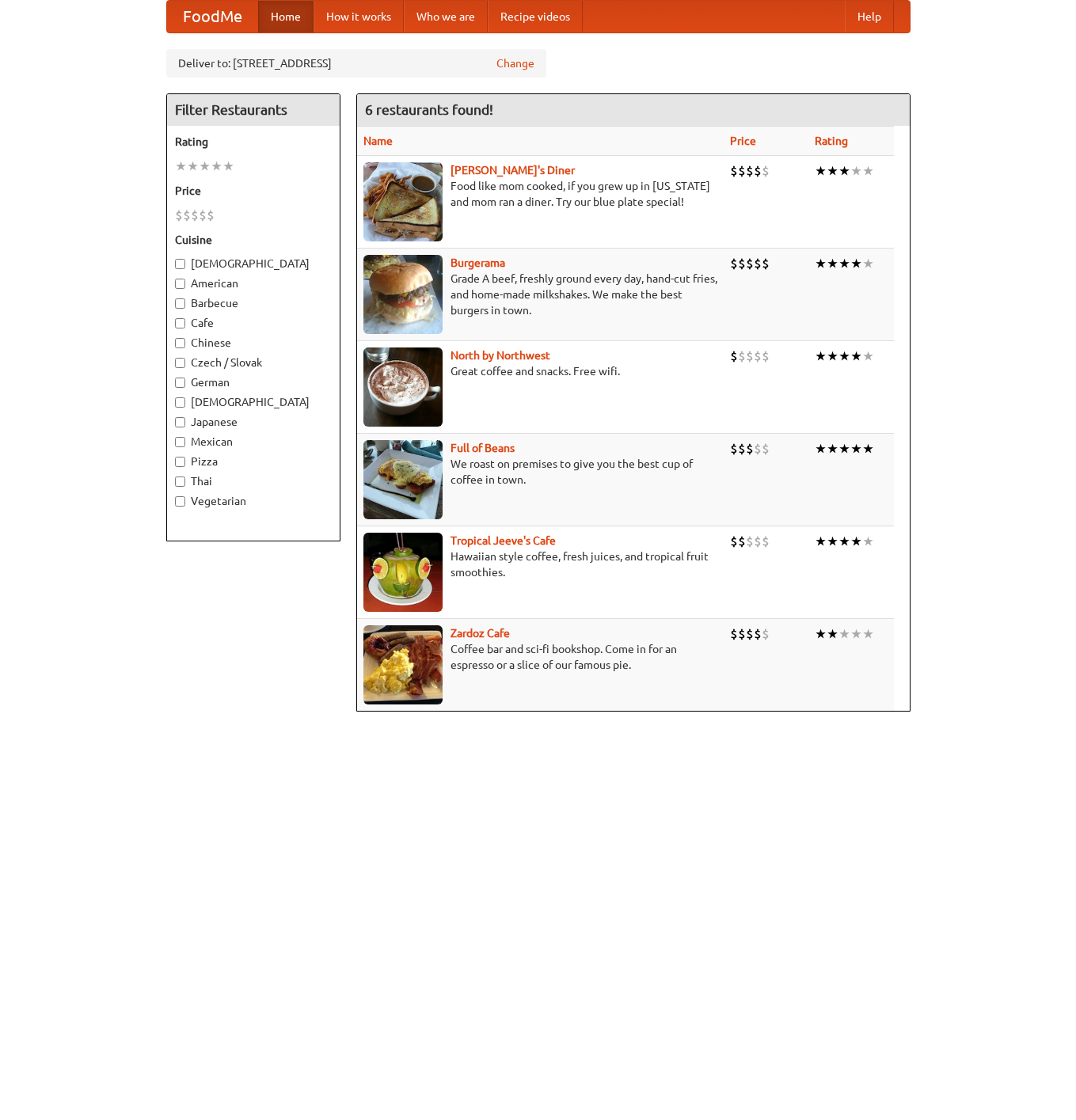 The width and height of the screenshot is (1076, 1120). I want to click on label: Mexican, so click(253, 441).